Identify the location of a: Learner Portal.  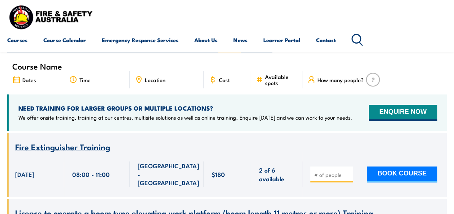
(282, 40).